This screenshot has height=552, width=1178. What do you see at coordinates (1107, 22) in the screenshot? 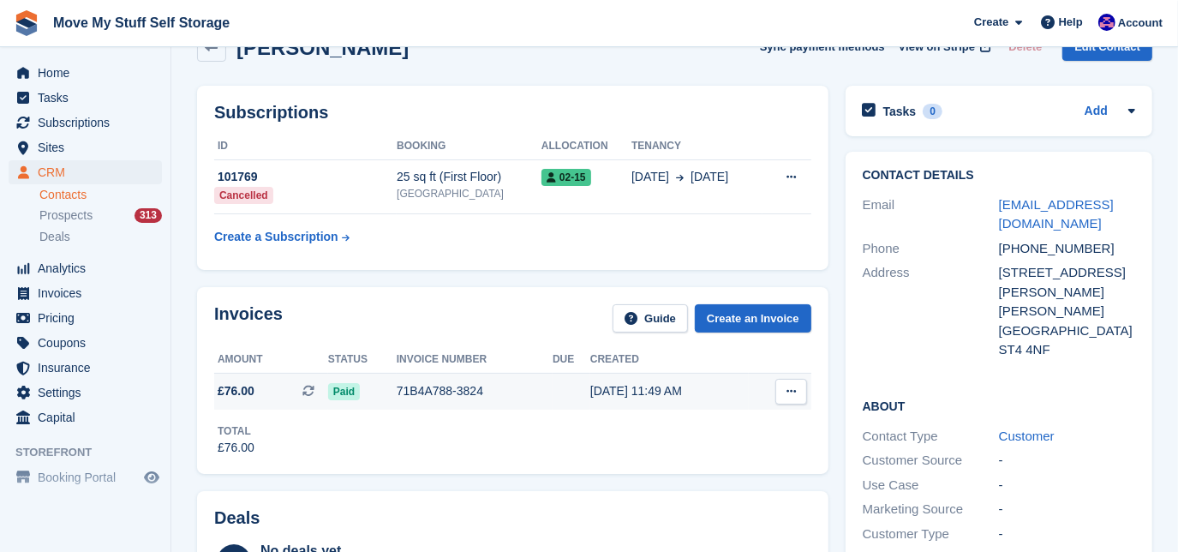
I see `img: Jade Whetnall` at bounding box center [1107, 22].